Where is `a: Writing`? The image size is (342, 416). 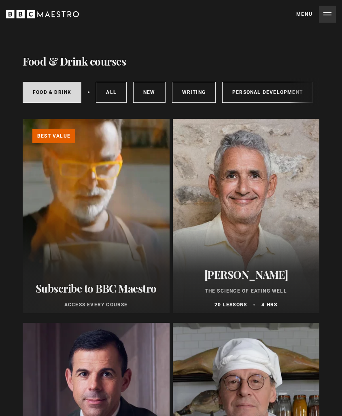
a: Writing is located at coordinates (194, 92).